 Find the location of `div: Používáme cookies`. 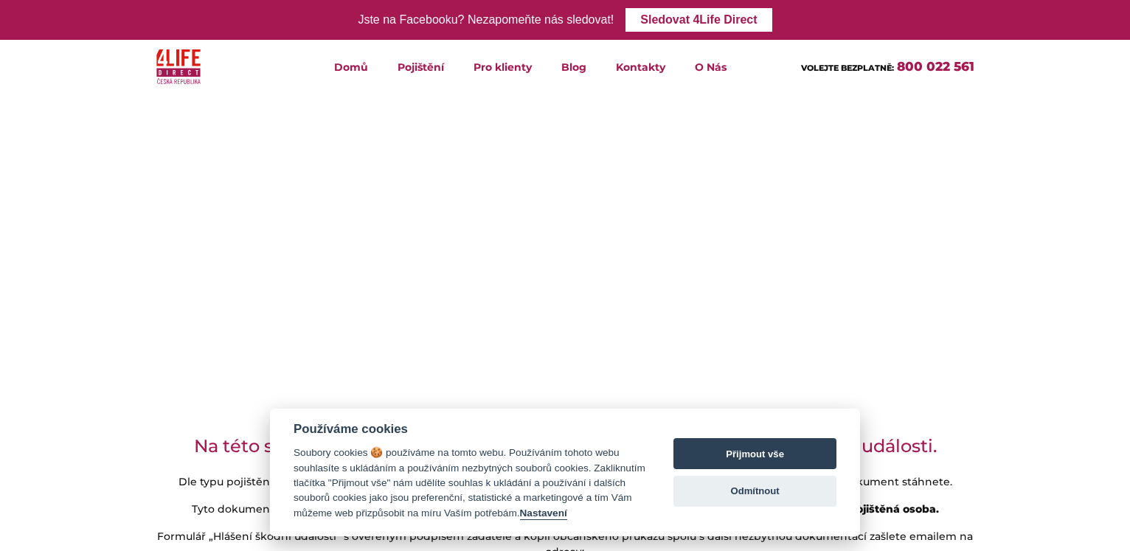

div: Používáme cookies is located at coordinates (469, 429).